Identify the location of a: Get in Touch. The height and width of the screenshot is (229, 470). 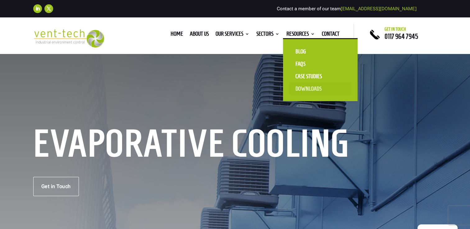
(56, 187).